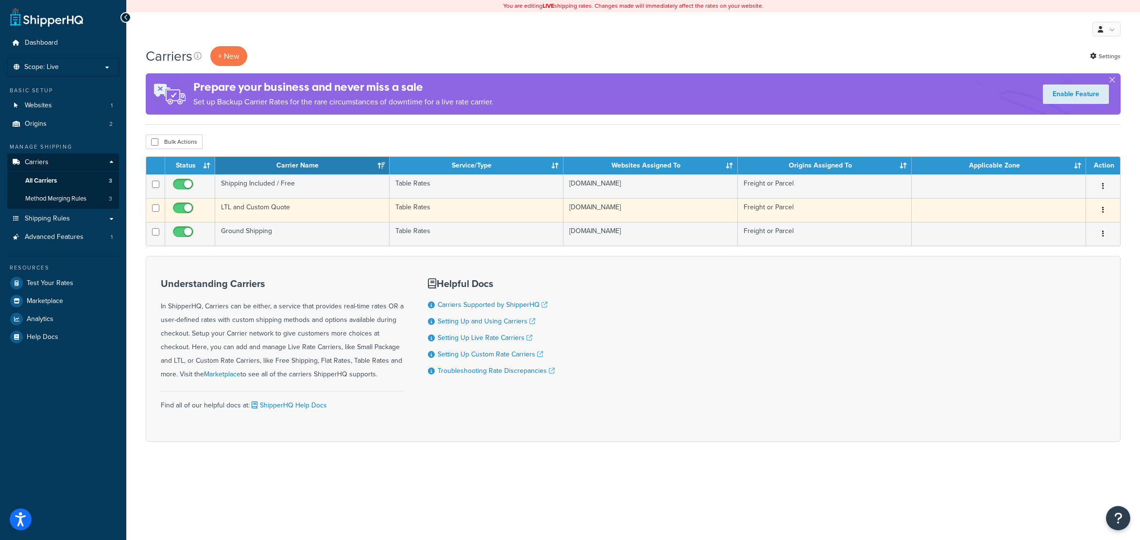 The height and width of the screenshot is (540, 1140). I want to click on span: Scope: Live, so click(41, 67).